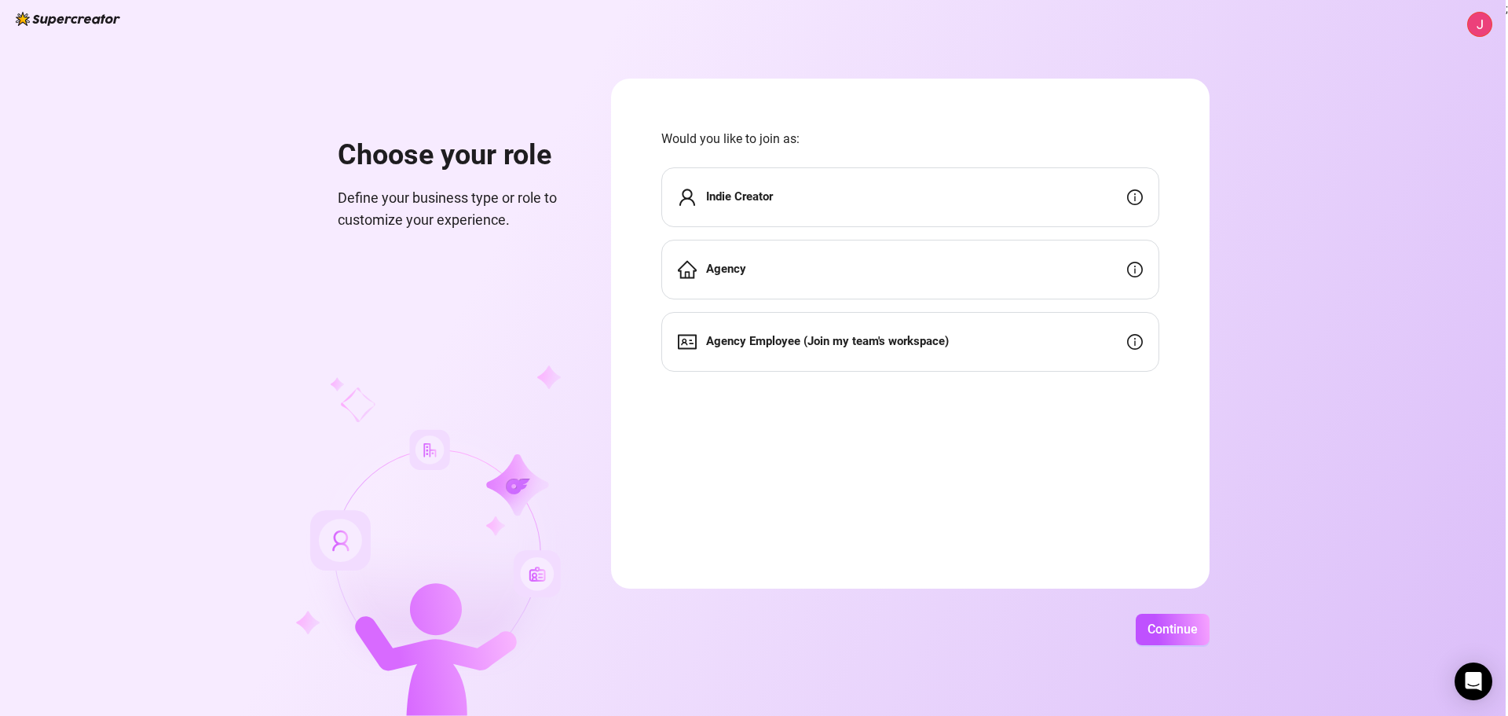  I want to click on div: Open Intercom Messenger, so click(1474, 681).